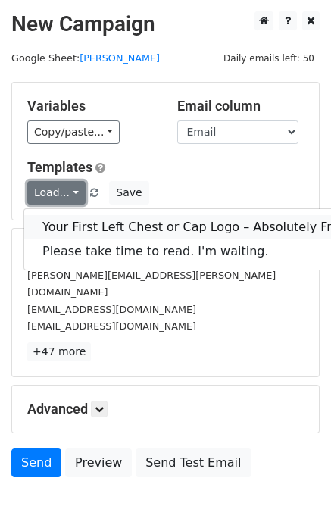 The width and height of the screenshot is (331, 531). What do you see at coordinates (60, 167) in the screenshot?
I see `a: Templates` at bounding box center [60, 167].